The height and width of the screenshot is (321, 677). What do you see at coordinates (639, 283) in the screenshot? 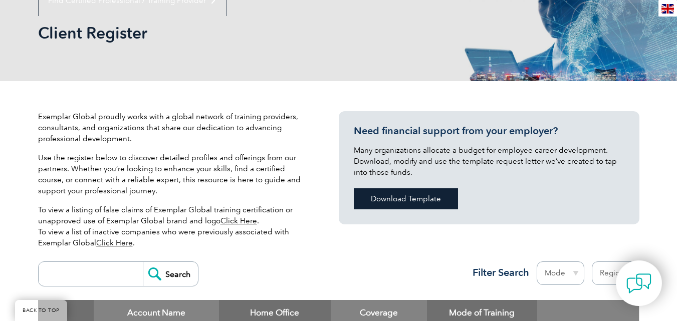
I see `img: contact-chat.png` at bounding box center [639, 283].